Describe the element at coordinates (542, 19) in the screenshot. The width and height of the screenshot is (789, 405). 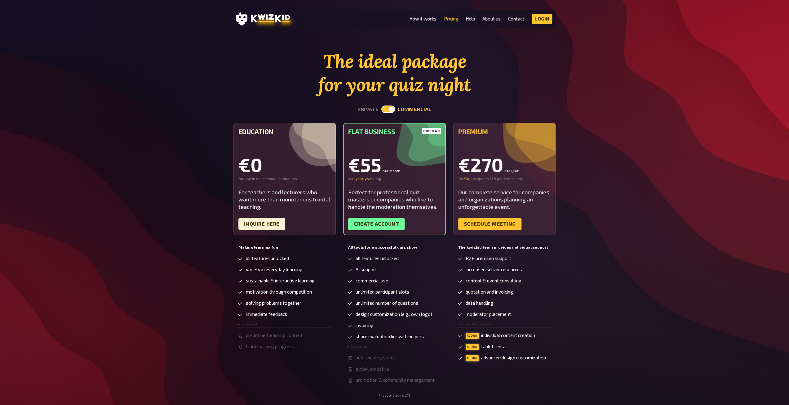
I see `a: Login` at that location.